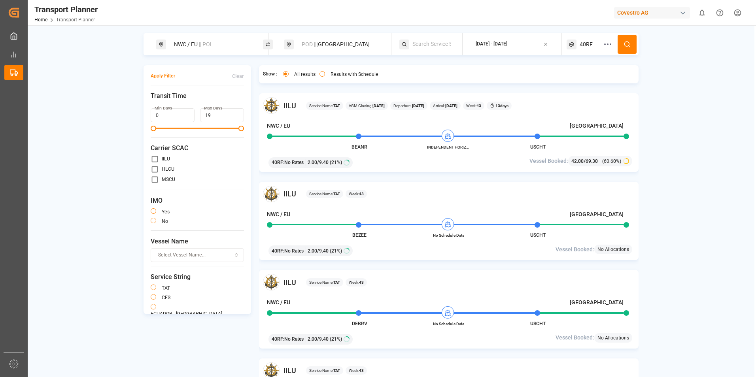 This screenshot has width=756, height=377. What do you see at coordinates (445, 106) in the screenshot?
I see `span: Arrival:` at bounding box center [445, 106].